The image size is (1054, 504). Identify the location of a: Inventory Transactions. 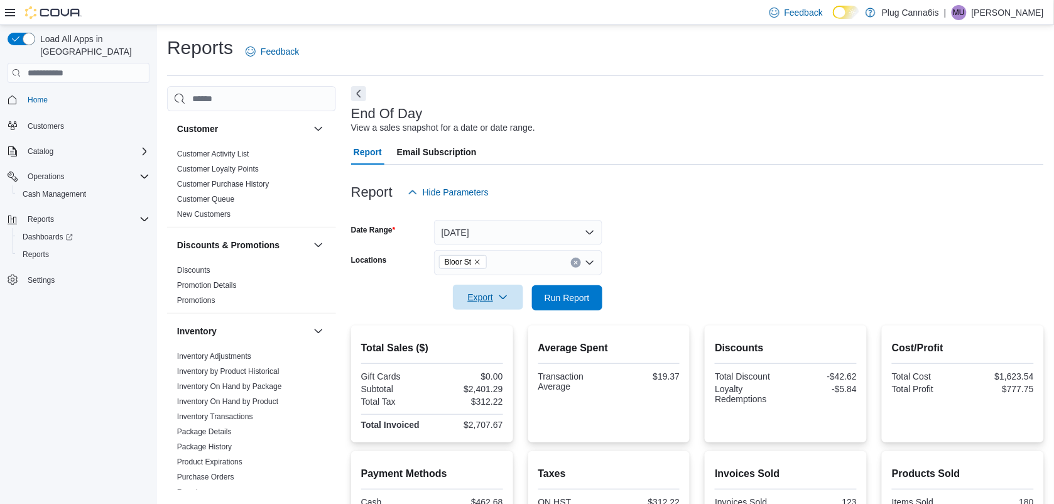
(215, 416).